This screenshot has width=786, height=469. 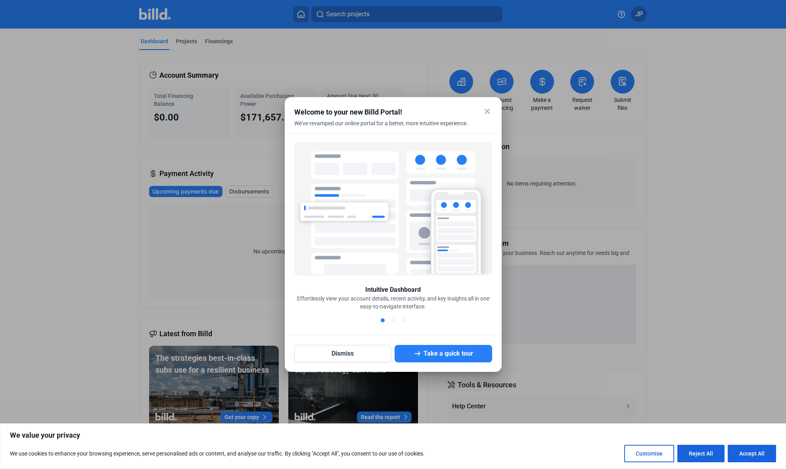 I want to click on button: Accept All, so click(x=752, y=454).